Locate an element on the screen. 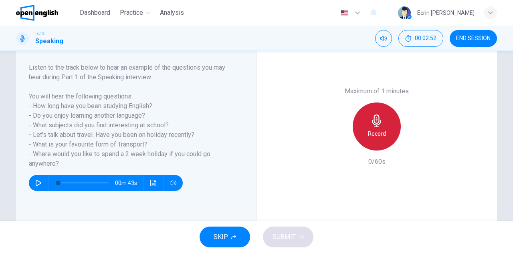 The image size is (513, 253). span: 00m 43s is located at coordinates (129, 183).